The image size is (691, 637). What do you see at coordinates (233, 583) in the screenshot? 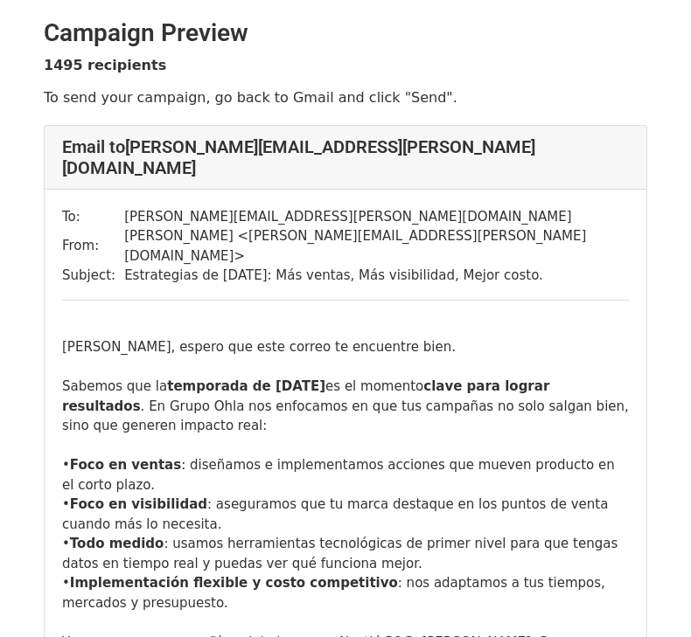
I see `b: Implementación flexible y costo competitivo` at bounding box center [233, 583].